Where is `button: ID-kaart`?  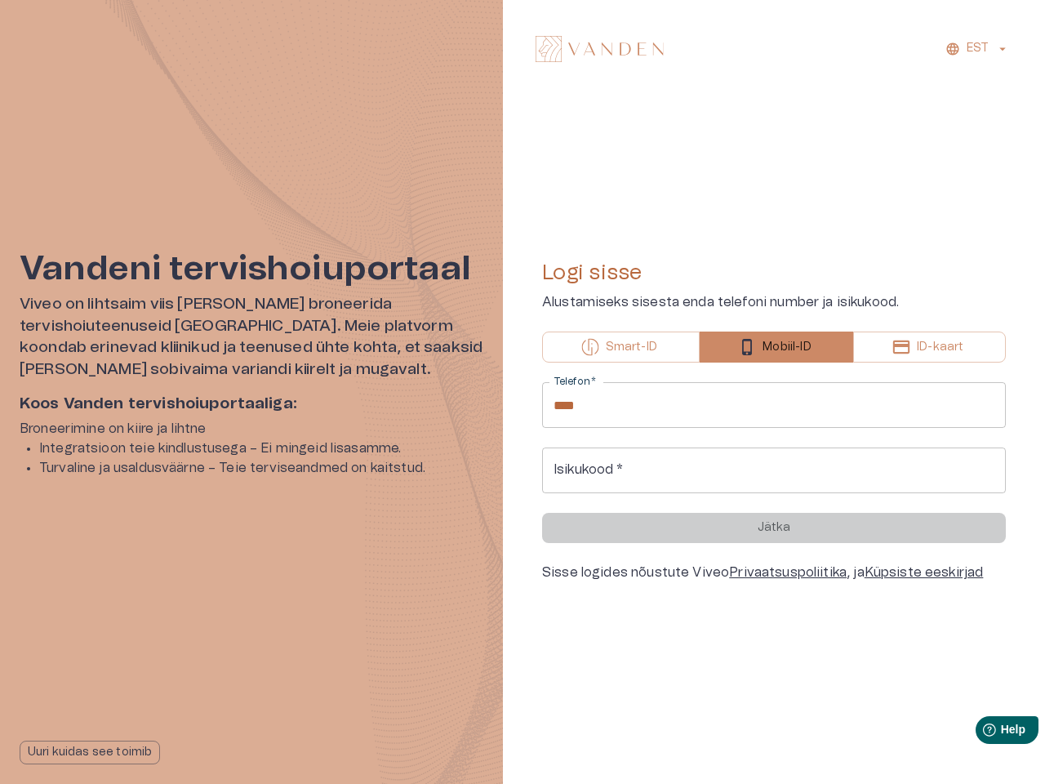 button: ID-kaart is located at coordinates (929, 347).